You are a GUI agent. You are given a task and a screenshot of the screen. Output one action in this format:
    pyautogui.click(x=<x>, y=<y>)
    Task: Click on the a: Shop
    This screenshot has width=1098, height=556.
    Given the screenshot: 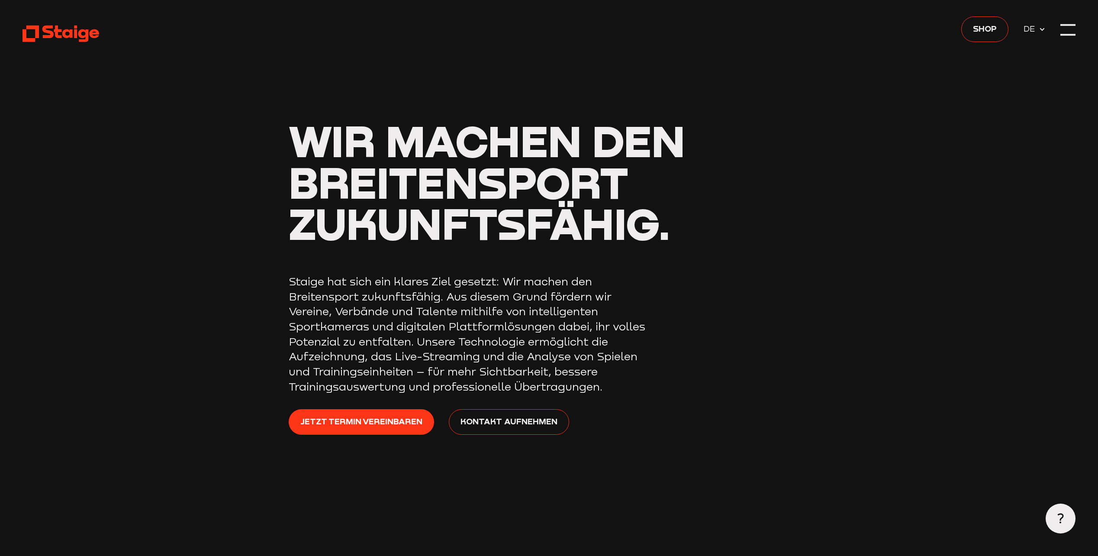 What is the action you would take?
    pyautogui.click(x=984, y=29)
    